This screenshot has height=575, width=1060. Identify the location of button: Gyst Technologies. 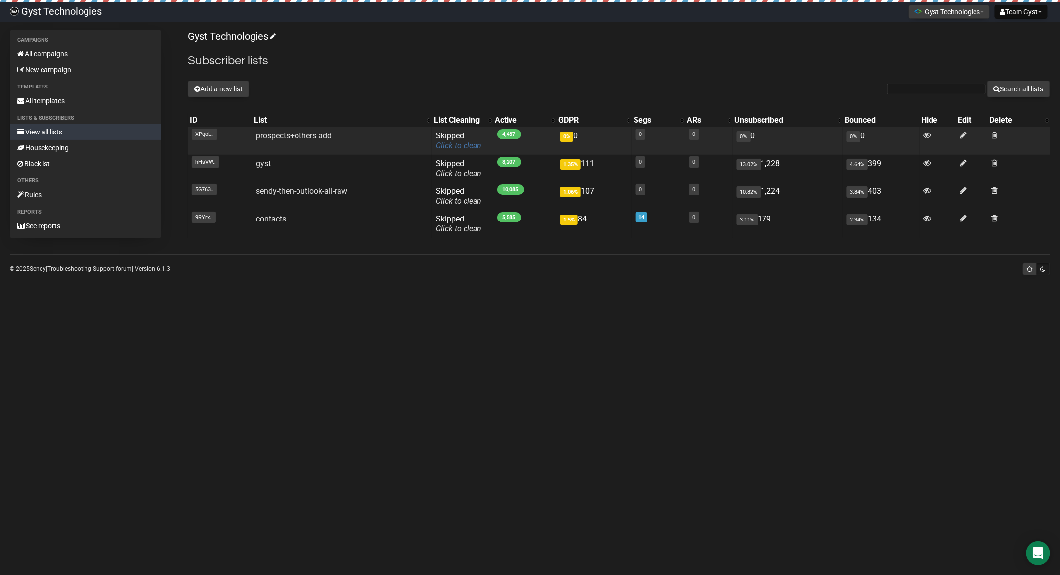
(950, 12).